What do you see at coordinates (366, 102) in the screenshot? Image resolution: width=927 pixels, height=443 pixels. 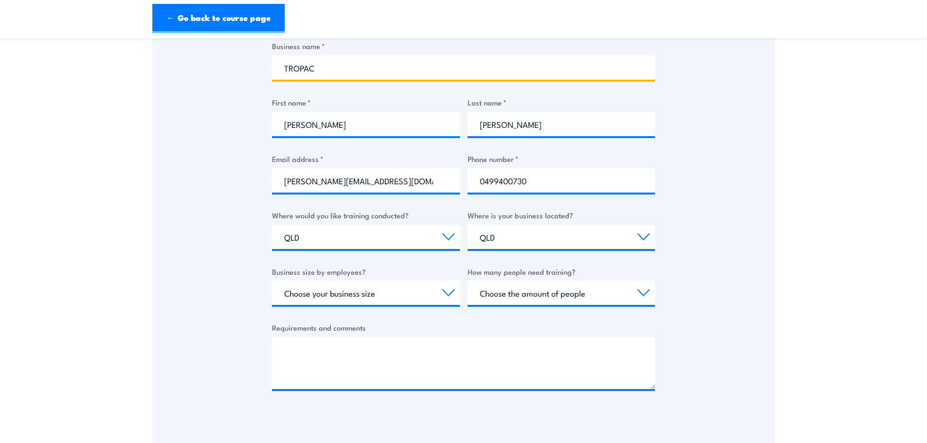 I see `label: First name` at bounding box center [366, 102].